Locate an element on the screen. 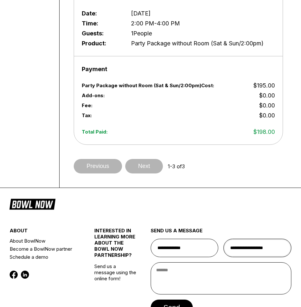 This screenshot has width=301, height=307. a: Become a BowlNow partner is located at coordinates (45, 249).